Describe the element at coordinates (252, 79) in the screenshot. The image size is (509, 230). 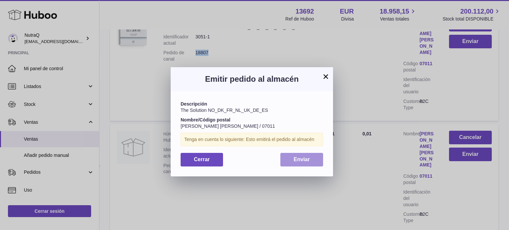
I see `h3: Emitir pedido al almacén` at that location.